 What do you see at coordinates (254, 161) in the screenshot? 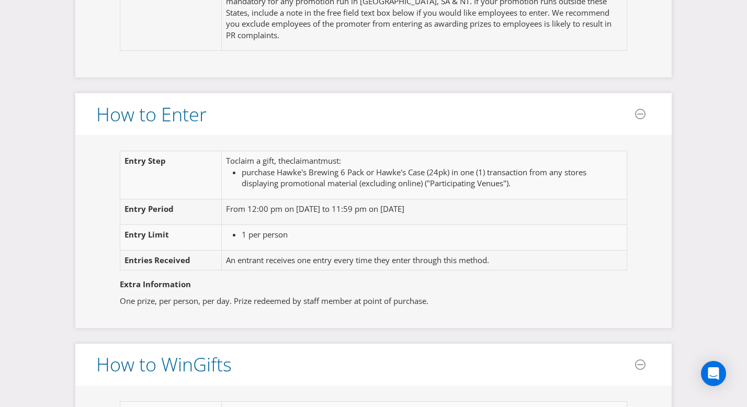
I see `span: claim a gift` at bounding box center [254, 161].